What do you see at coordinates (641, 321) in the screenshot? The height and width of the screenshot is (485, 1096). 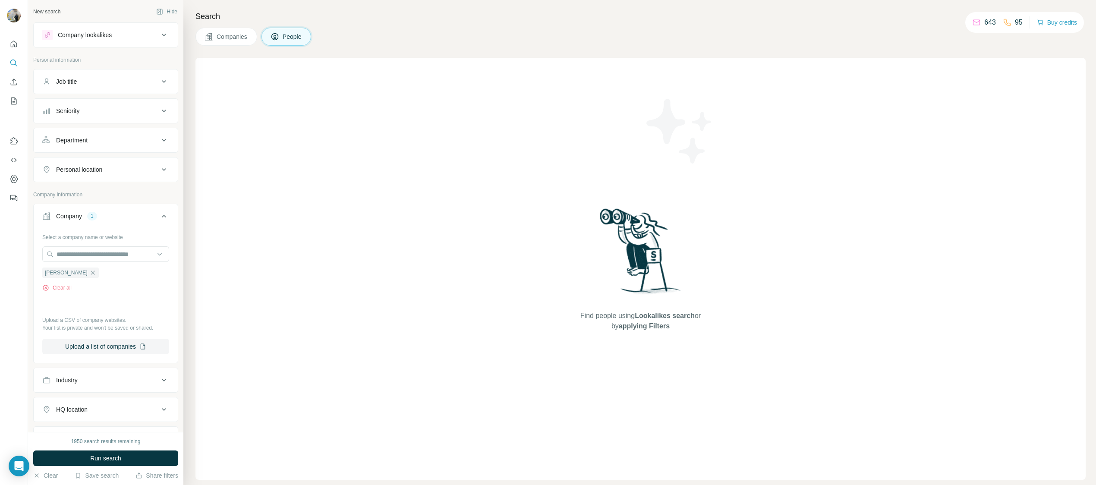 I see `span: Find people using or by` at bounding box center [641, 321].